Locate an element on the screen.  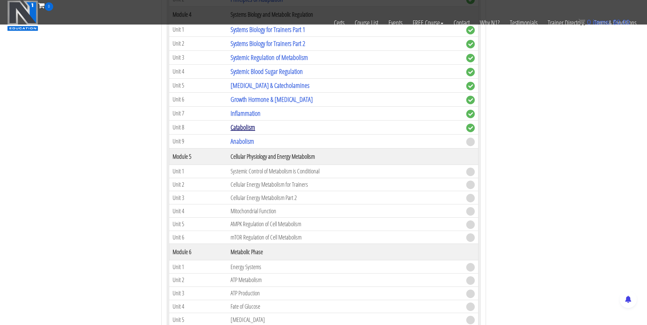
td: Systemic Control of Metabolism is Conditional is located at coordinates (345, 171).